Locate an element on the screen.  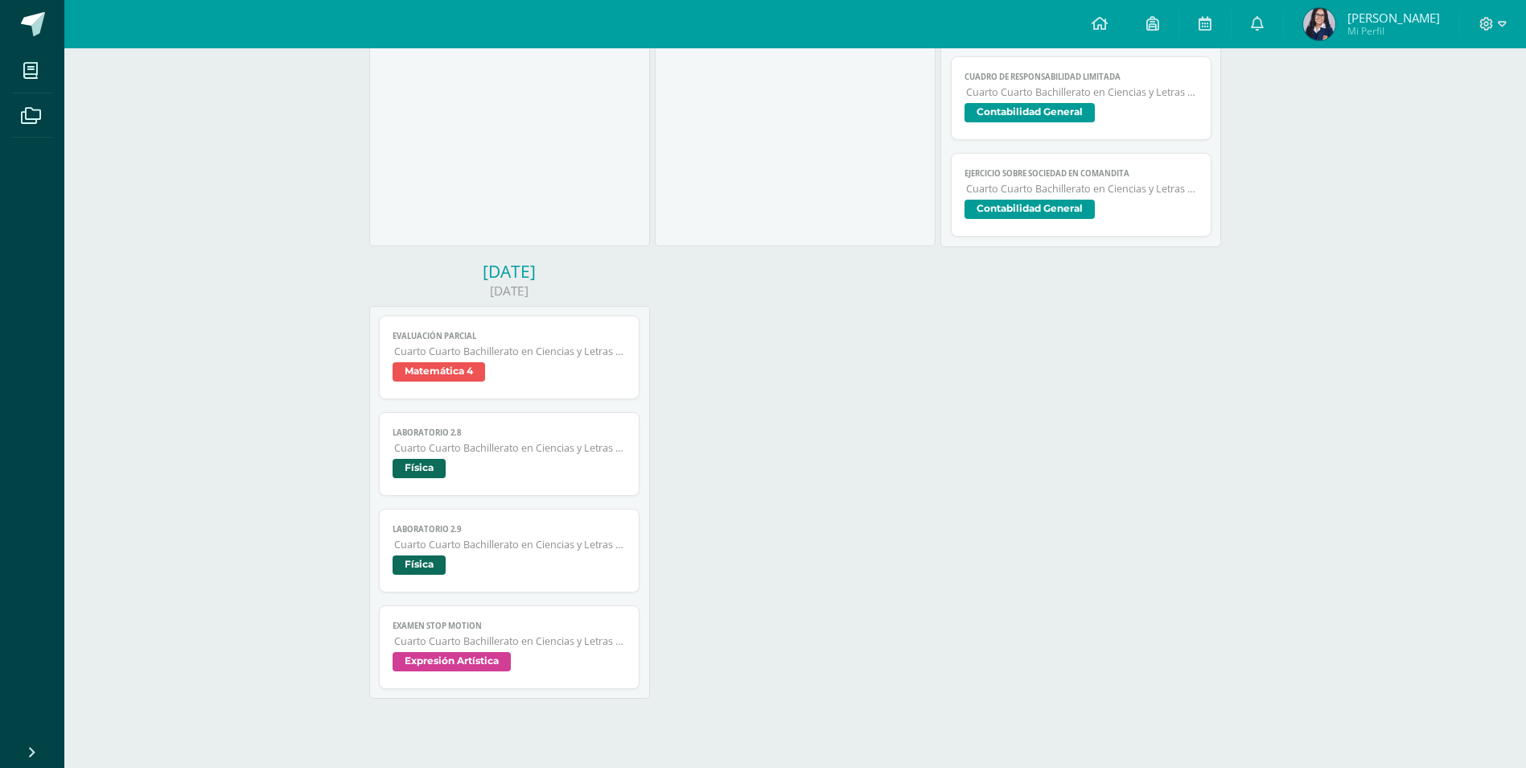
span: Evaluación parcial is located at coordinates (509, 336).